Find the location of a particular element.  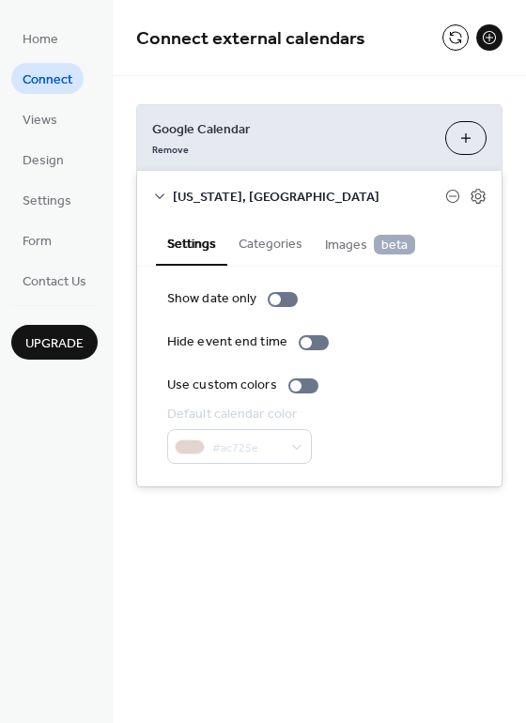

div: Default calendar color is located at coordinates (238, 414).